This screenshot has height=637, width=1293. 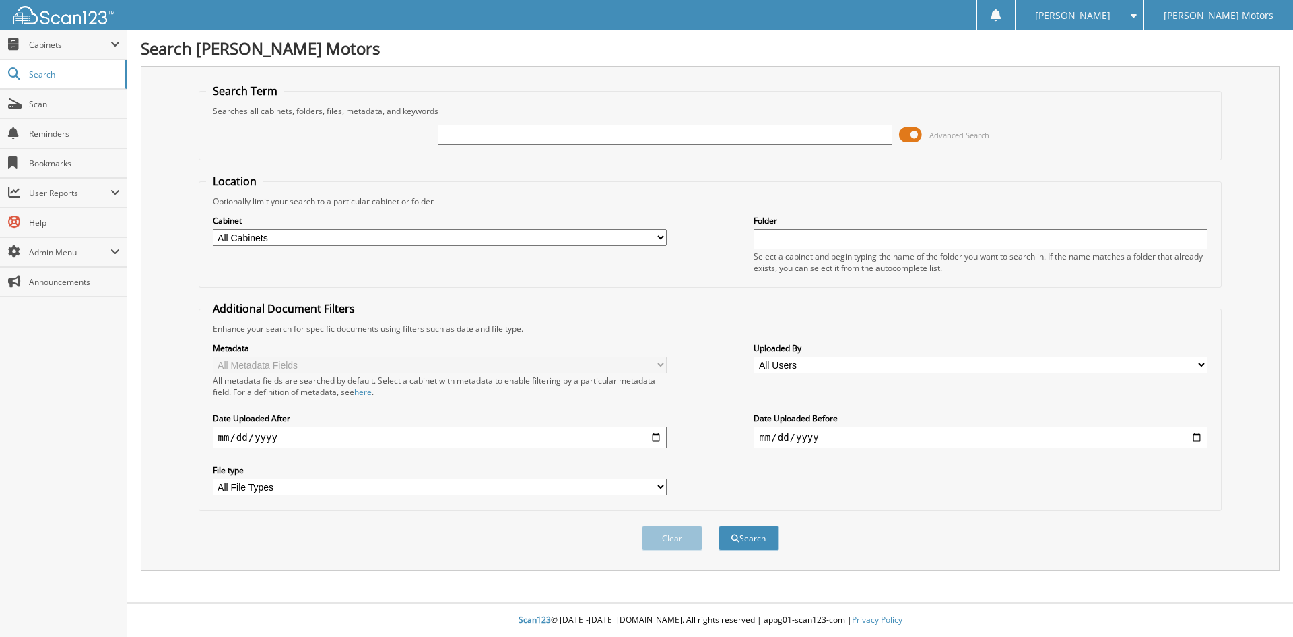 I want to click on label: Cabinet, so click(x=440, y=220).